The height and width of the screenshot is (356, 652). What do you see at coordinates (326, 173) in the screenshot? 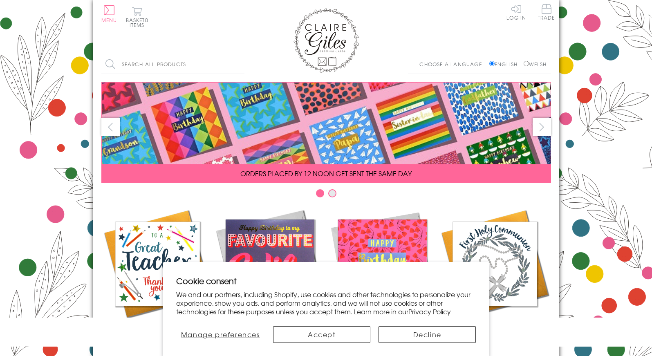
I see `span: ORDERS PLACED BY 12 NOON GET SENT THE SAME DAY` at bounding box center [326, 173].